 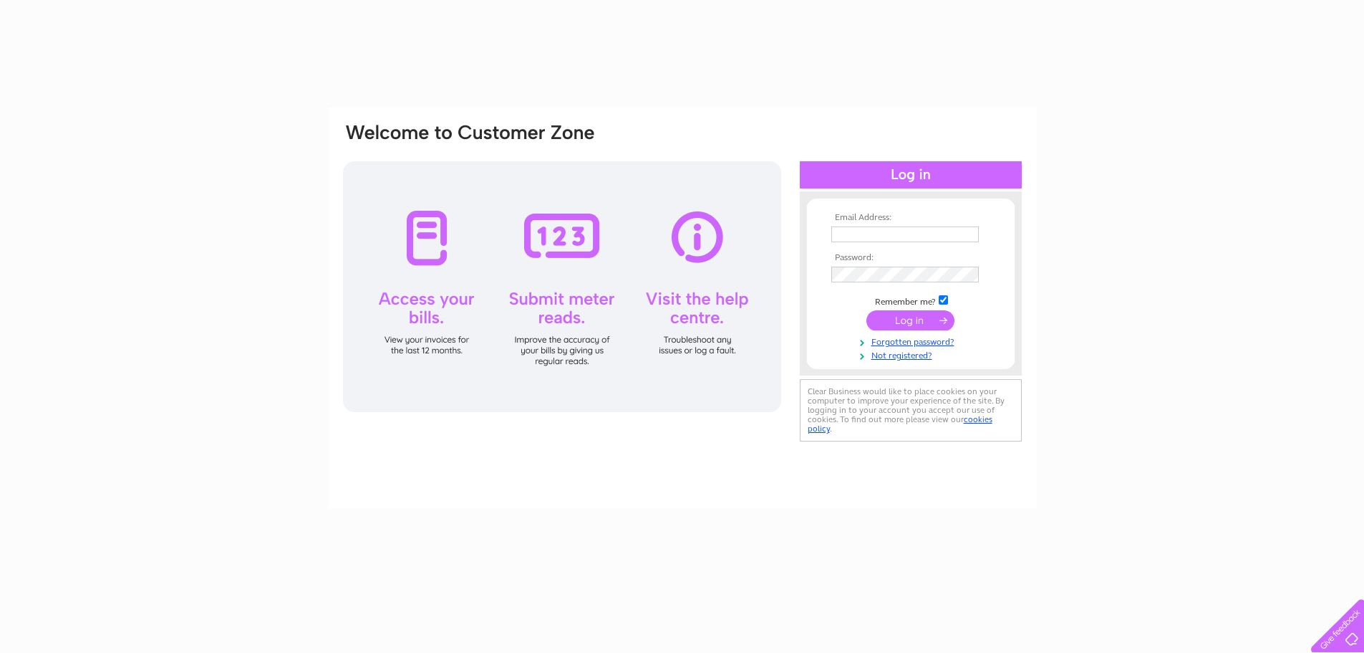 What do you see at coordinates (900, 423) in the screenshot?
I see `a: cookies policy` at bounding box center [900, 423].